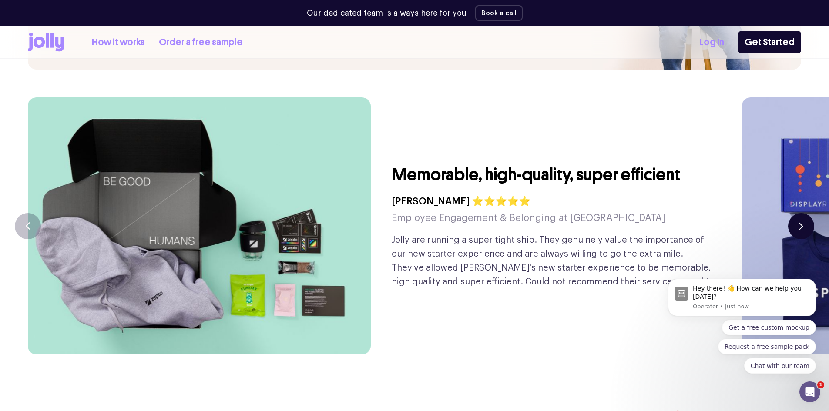 This screenshot has width=829, height=411. Describe the element at coordinates (535, 175) in the screenshot. I see `h3: Memorable, high-quality, super efficient` at that location.